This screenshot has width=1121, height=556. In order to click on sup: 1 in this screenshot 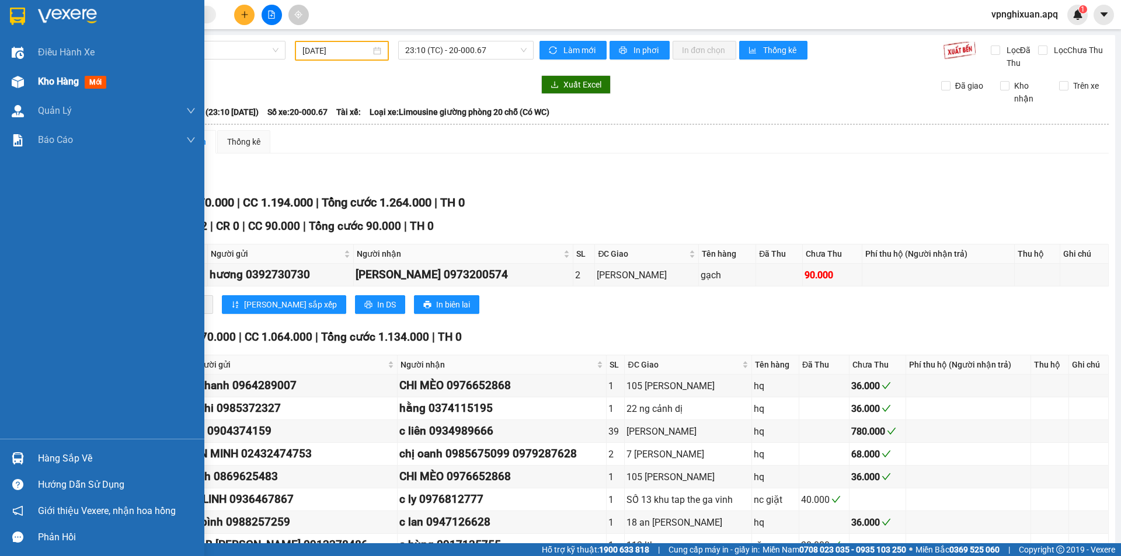, I will do `click(1083, 9)`.